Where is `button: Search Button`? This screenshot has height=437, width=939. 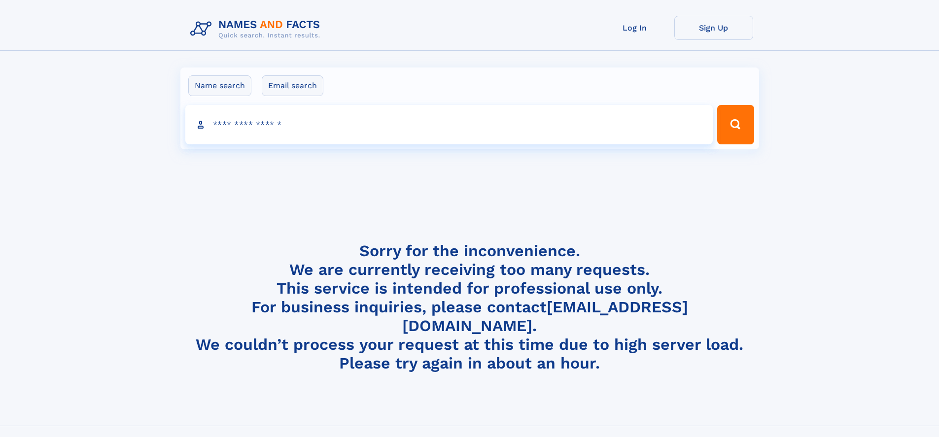
button: Search Button is located at coordinates (735, 125).